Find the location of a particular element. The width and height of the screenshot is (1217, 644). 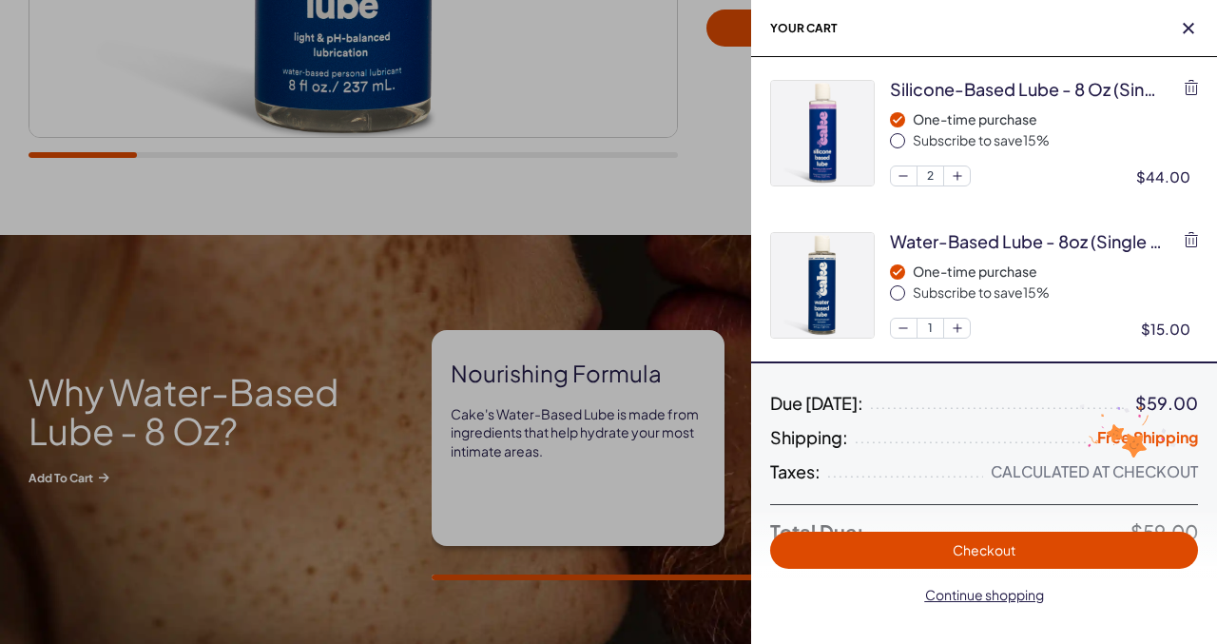

div: animation is located at coordinates (1127, 433).